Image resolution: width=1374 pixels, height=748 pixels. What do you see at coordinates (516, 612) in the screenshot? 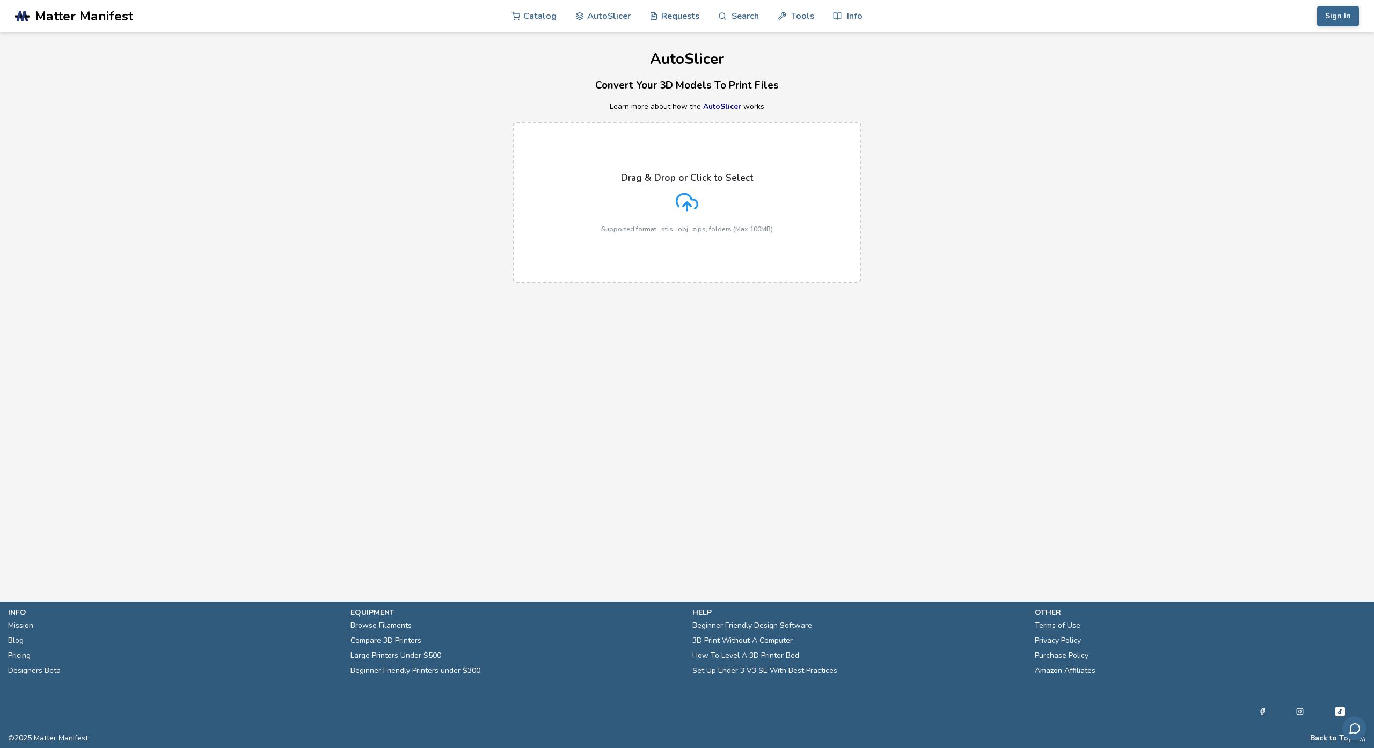
I see `p: equipment` at bounding box center [516, 612].